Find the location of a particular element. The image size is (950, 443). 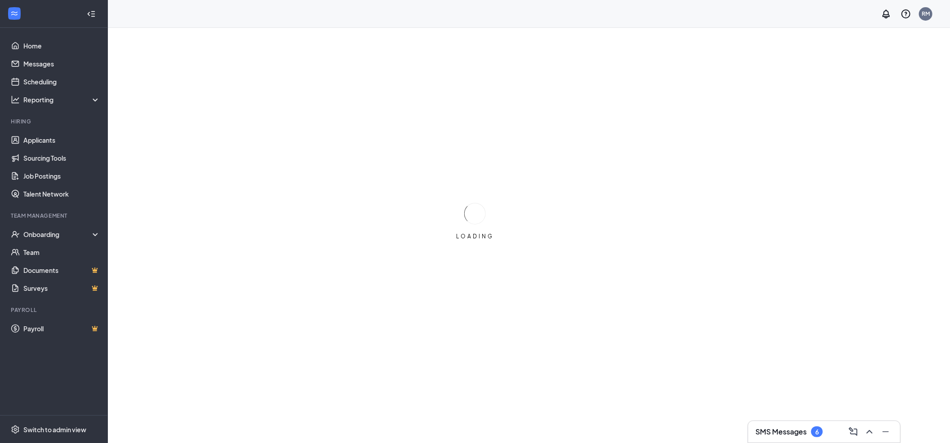

h3: SMS Messages is located at coordinates (781, 432).